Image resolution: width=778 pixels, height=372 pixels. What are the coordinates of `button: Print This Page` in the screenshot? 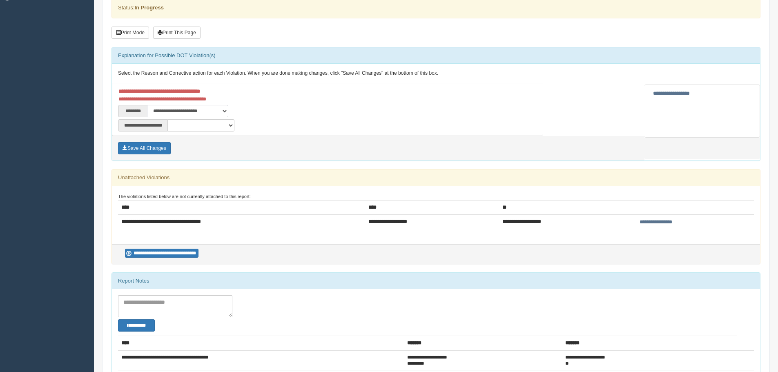 It's located at (177, 33).